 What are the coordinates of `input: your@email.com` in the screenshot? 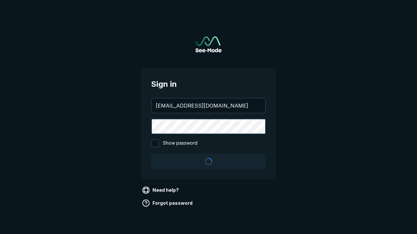 It's located at (208, 106).